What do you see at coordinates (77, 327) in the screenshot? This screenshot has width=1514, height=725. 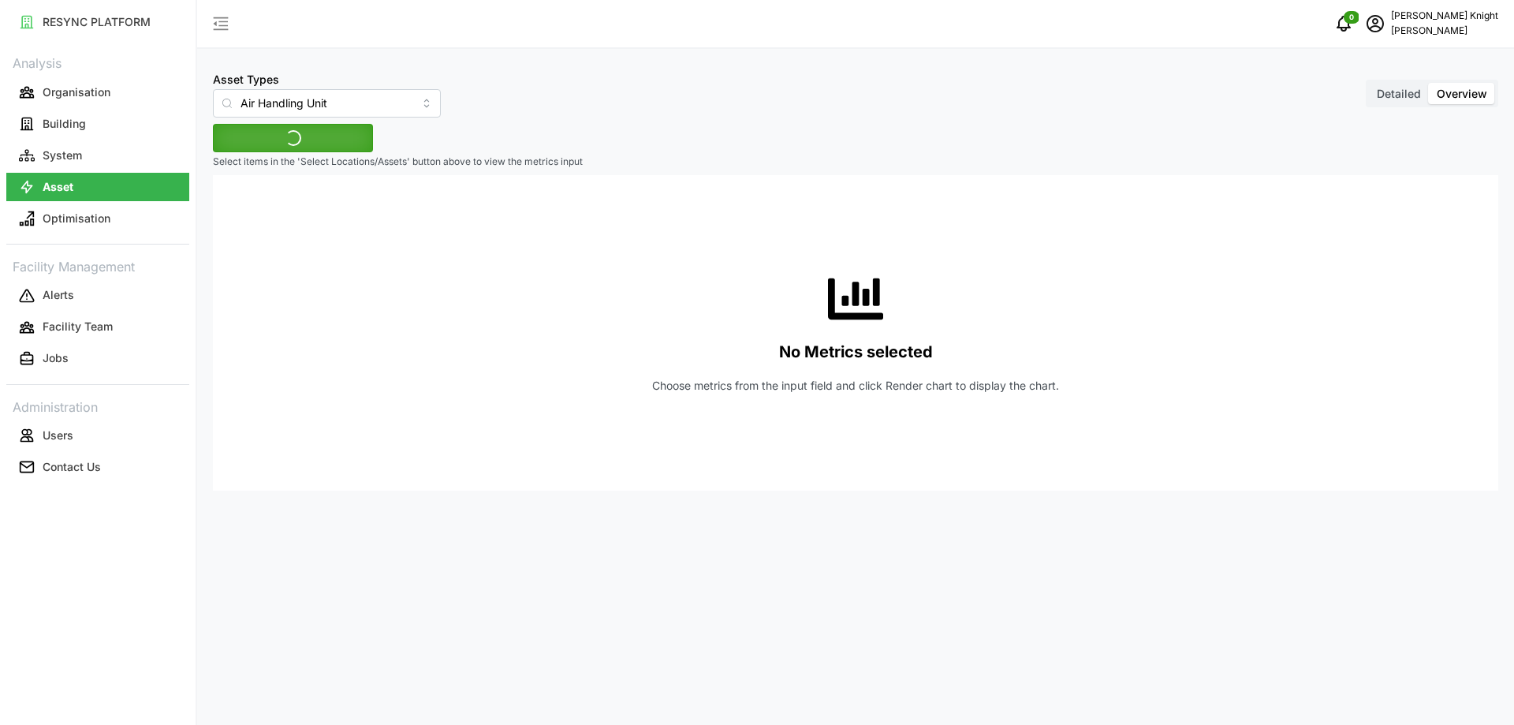 I see `p: Facility Team` at bounding box center [77, 327].